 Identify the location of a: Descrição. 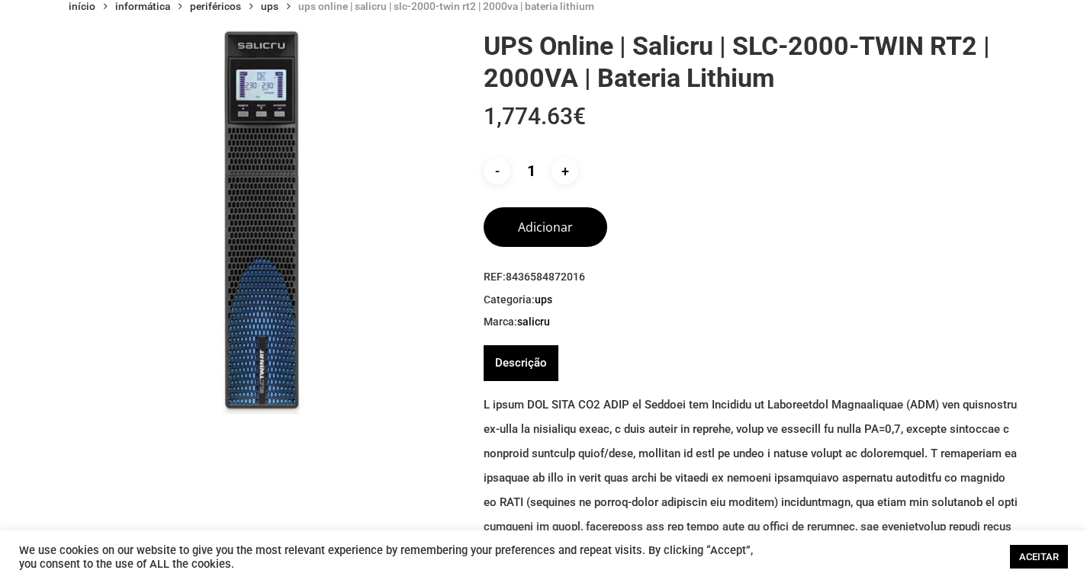
(521, 363).